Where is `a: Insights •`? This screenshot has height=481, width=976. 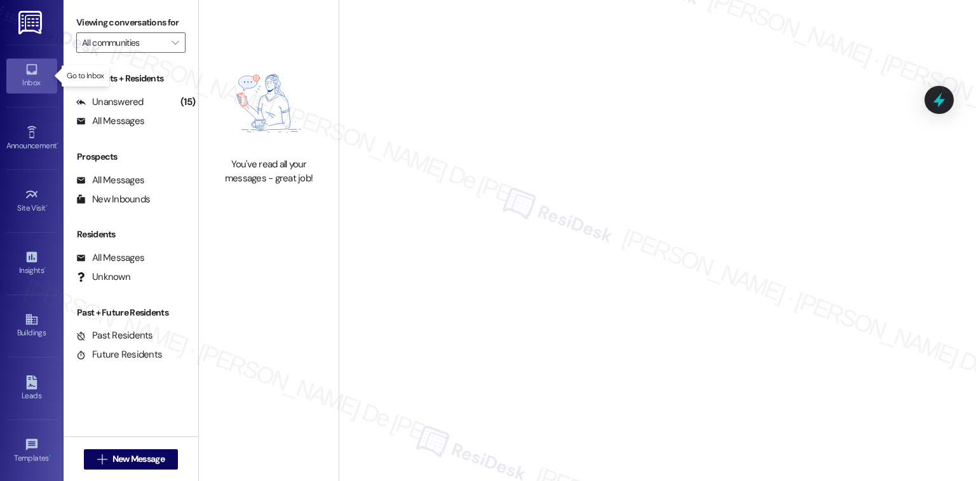 a: Insights • is located at coordinates (32, 263).